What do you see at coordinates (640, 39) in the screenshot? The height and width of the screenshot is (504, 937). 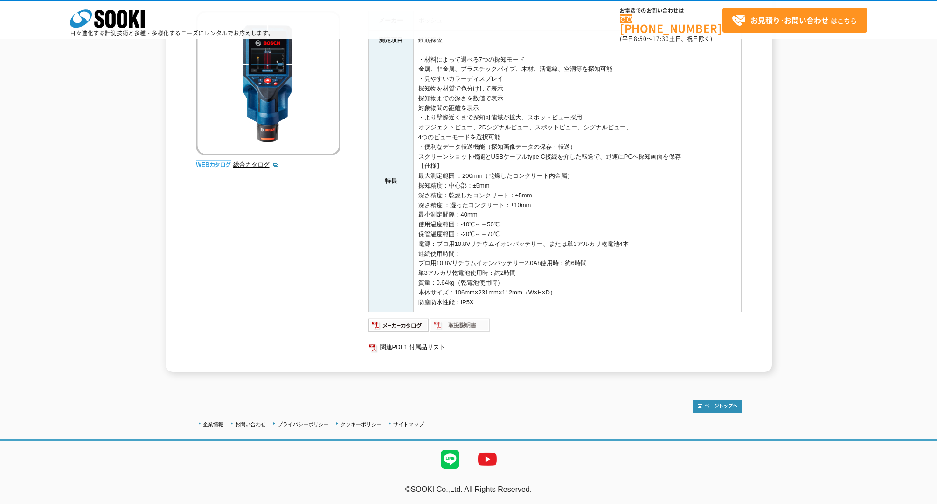 I see `span: 8:50` at bounding box center [640, 39].